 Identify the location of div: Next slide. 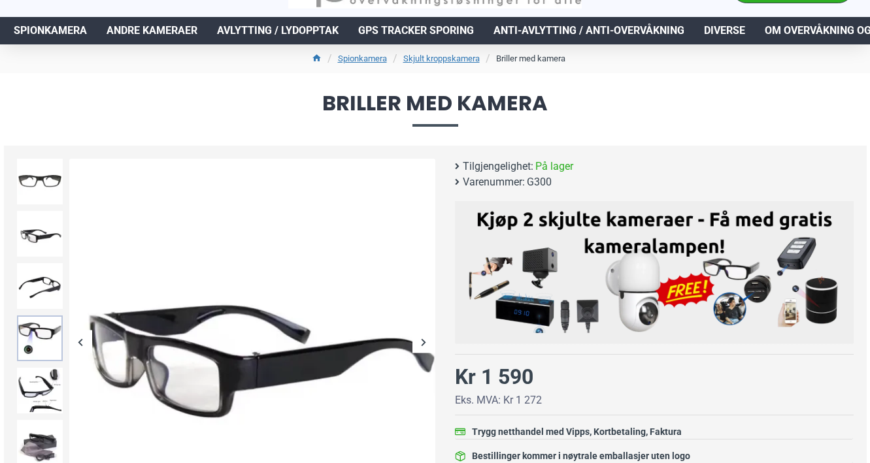
(423, 342).